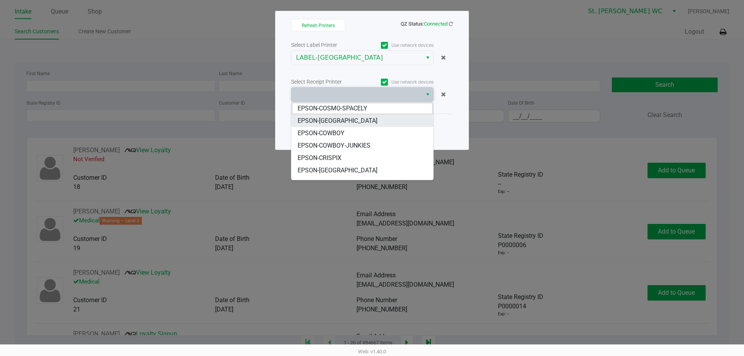 This screenshot has height=356, width=744. Describe the element at coordinates (372, 351) in the screenshot. I see `span: Web: v1.40.0` at that location.